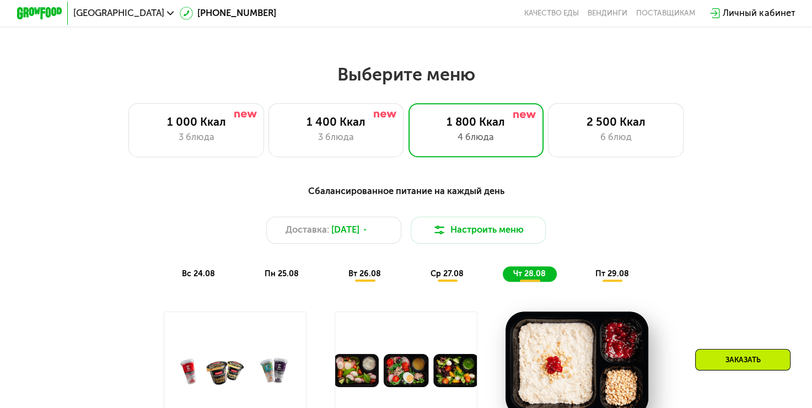 This screenshot has width=812, height=408. I want to click on div: 2 500 Ккал, so click(616, 122).